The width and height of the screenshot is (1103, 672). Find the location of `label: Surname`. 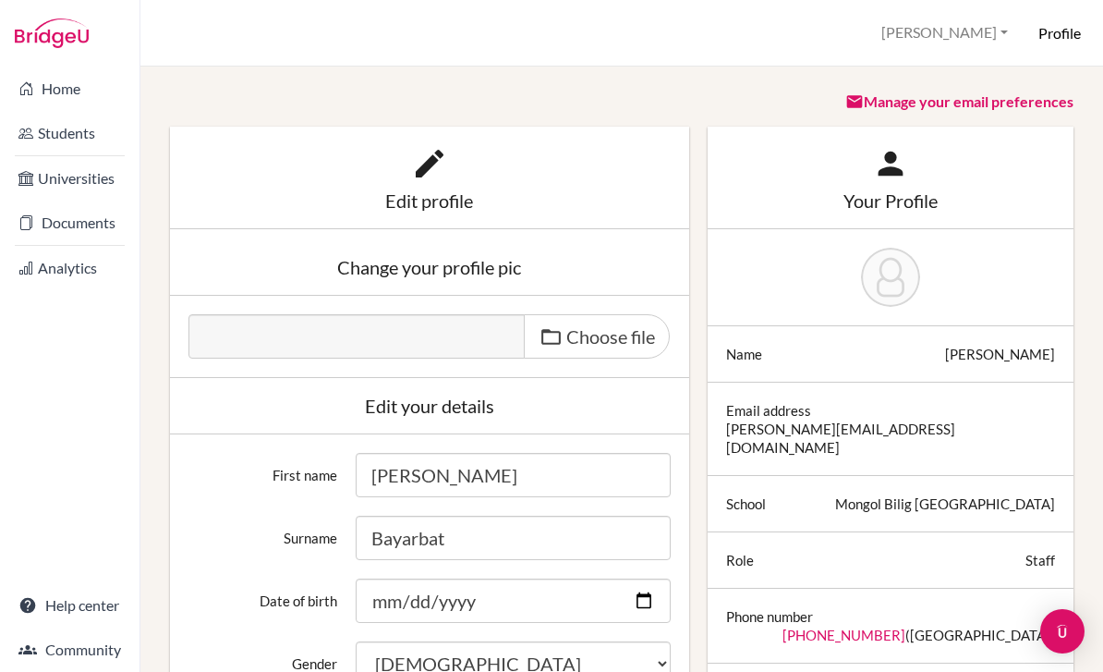

label: Surname is located at coordinates (262, 531).